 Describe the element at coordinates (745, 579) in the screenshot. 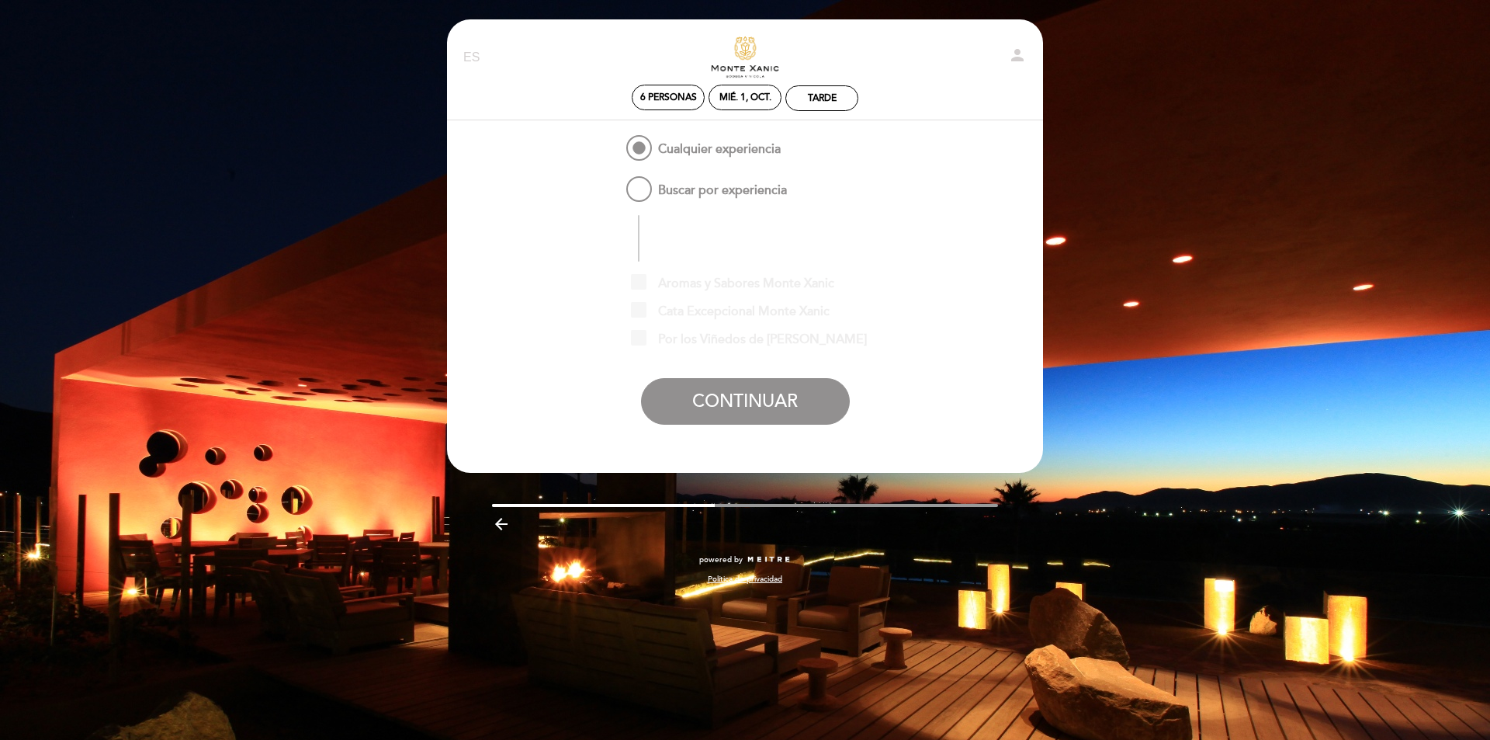

I see `a: Política de privacidad` at that location.